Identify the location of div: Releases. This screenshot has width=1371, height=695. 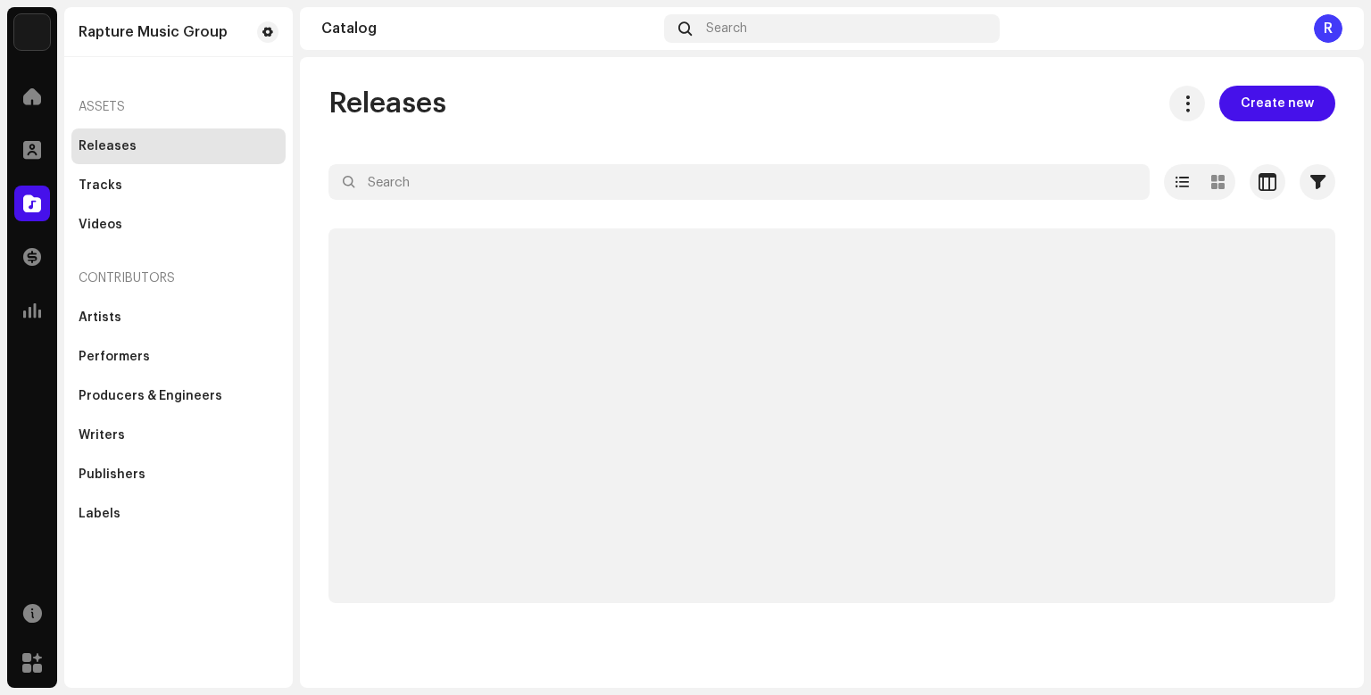
(107, 146).